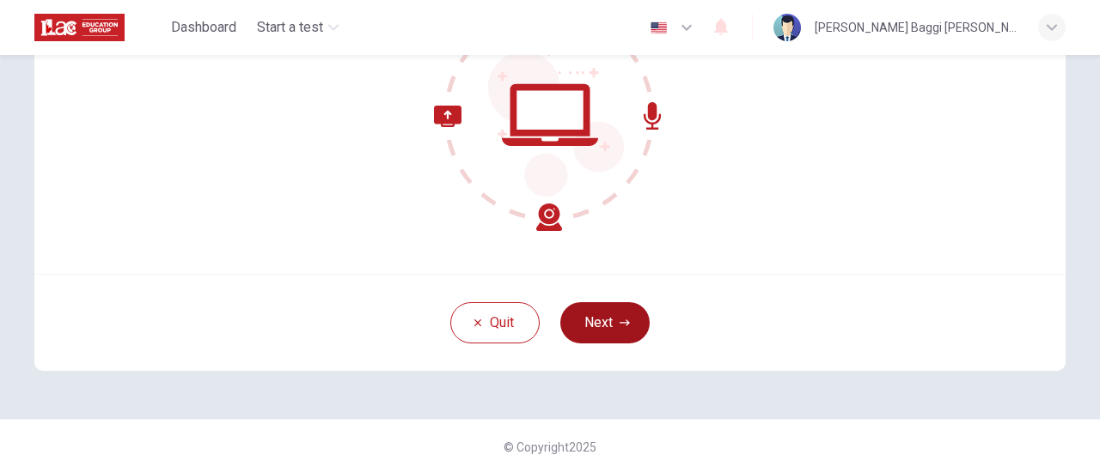 This screenshot has width=1100, height=473. Describe the element at coordinates (605, 323) in the screenshot. I see `button: Next` at that location.